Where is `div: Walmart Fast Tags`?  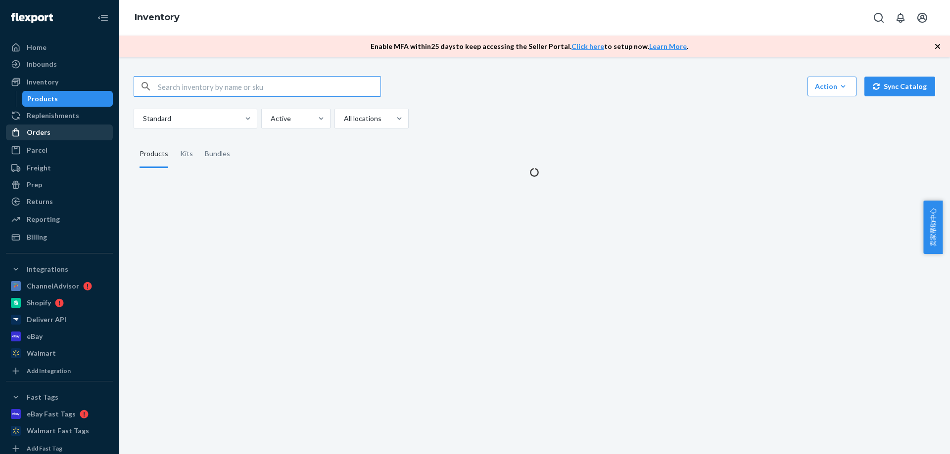
div: Walmart Fast Tags is located at coordinates (58, 431).